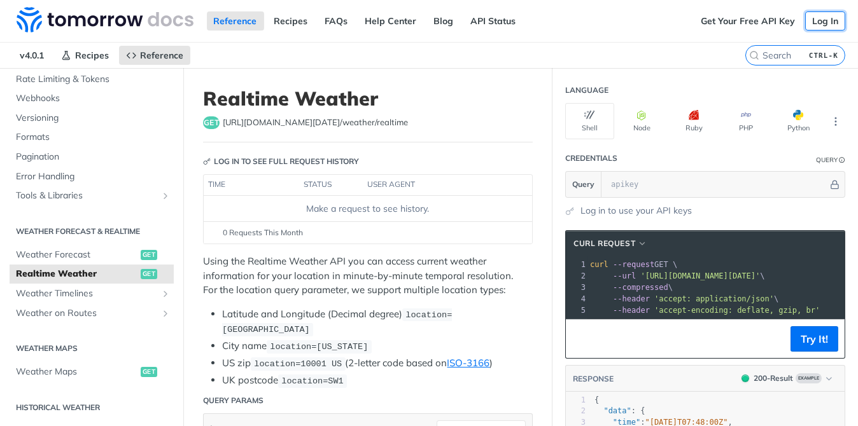 The width and height of the screenshot is (858, 426). What do you see at coordinates (207, 162) in the screenshot?
I see `svg: Key` at bounding box center [207, 162].